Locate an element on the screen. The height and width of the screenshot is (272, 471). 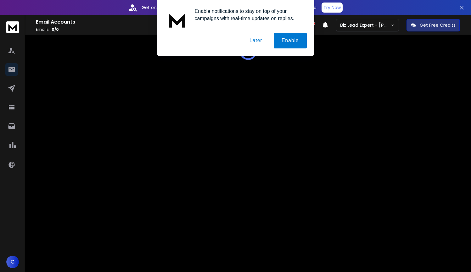
div: Enable notifications to stay on top of your campaigns with real-time updates on replies. is located at coordinates (248, 15).